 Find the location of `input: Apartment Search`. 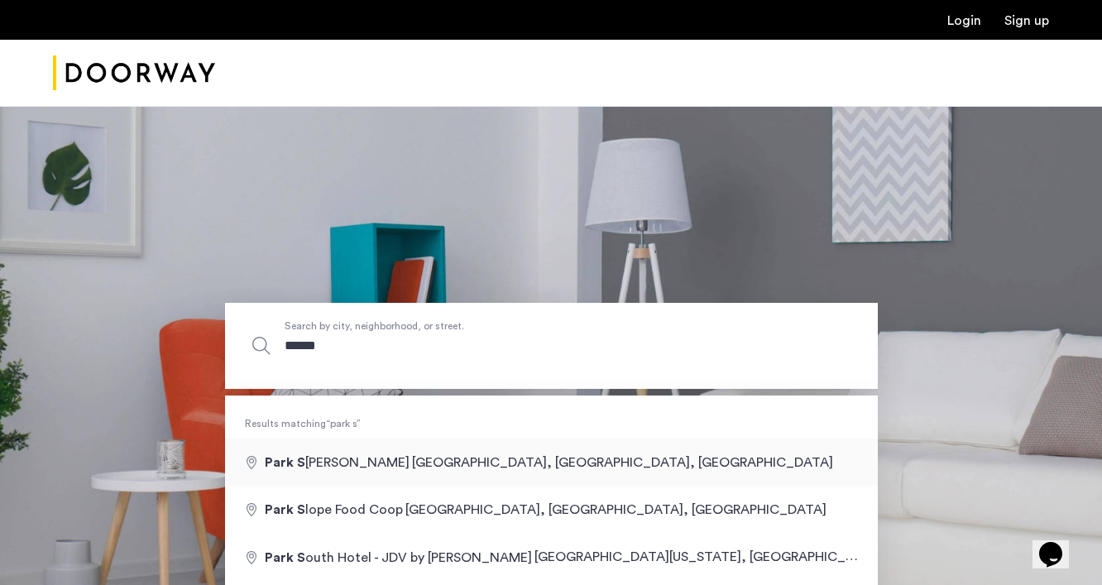

input: Apartment Search is located at coordinates (551, 346).